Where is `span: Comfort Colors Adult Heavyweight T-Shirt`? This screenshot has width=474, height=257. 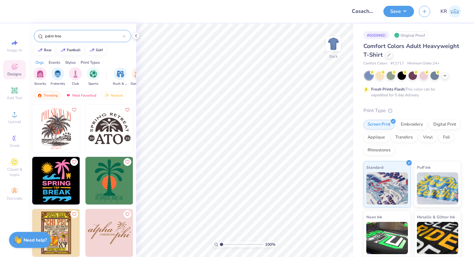
span: Comfort Colors Adult Heavyweight T-Shirt is located at coordinates (411, 50).